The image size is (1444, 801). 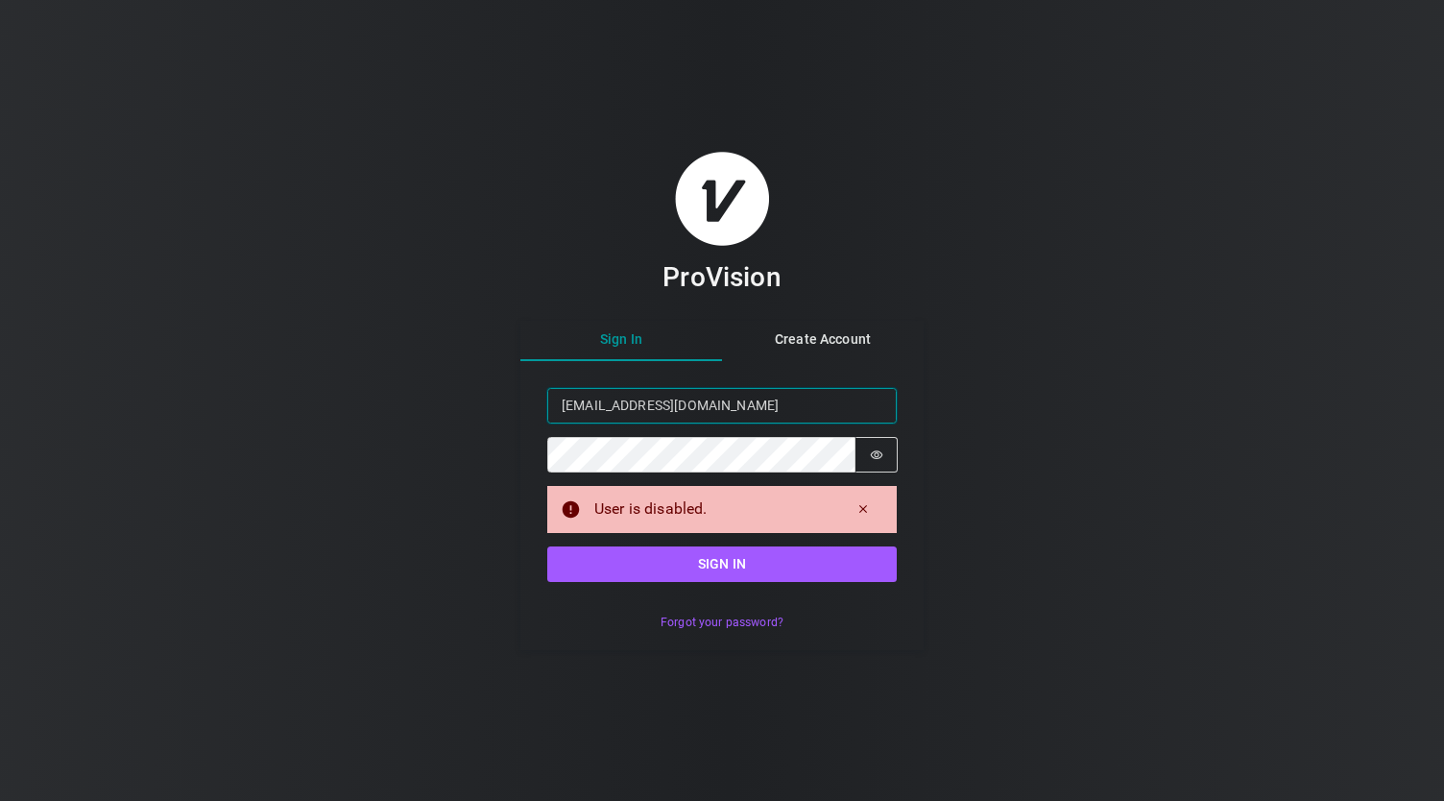 I want to click on button: Dismiss alert, so click(x=863, y=509).